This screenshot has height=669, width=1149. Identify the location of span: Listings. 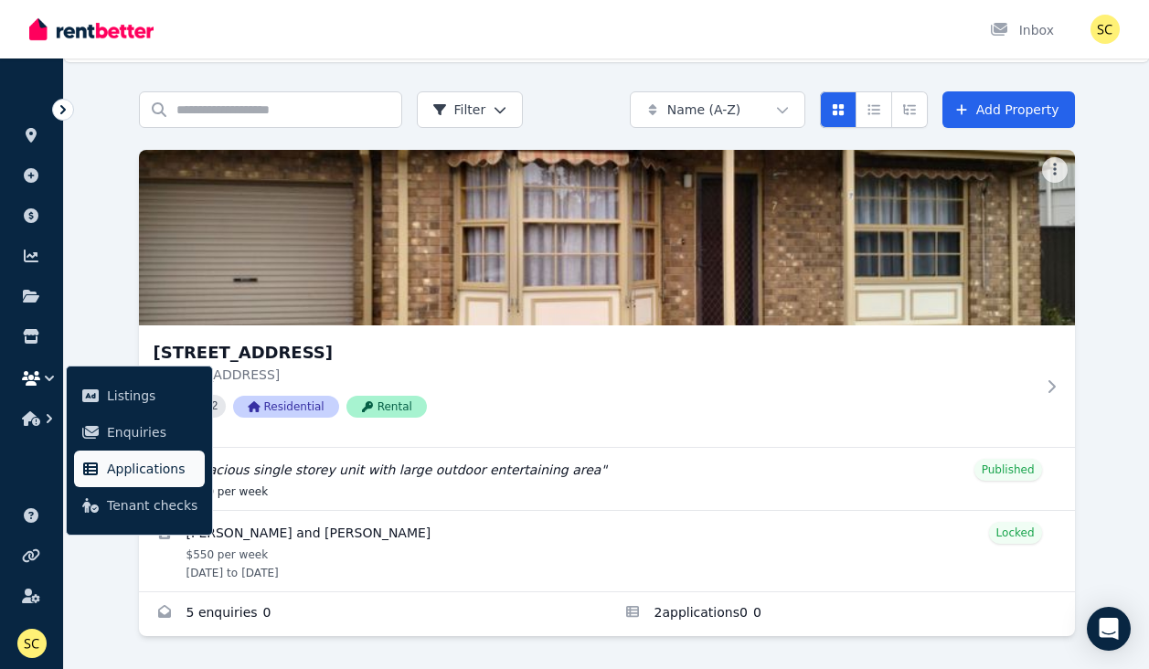
(152, 396).